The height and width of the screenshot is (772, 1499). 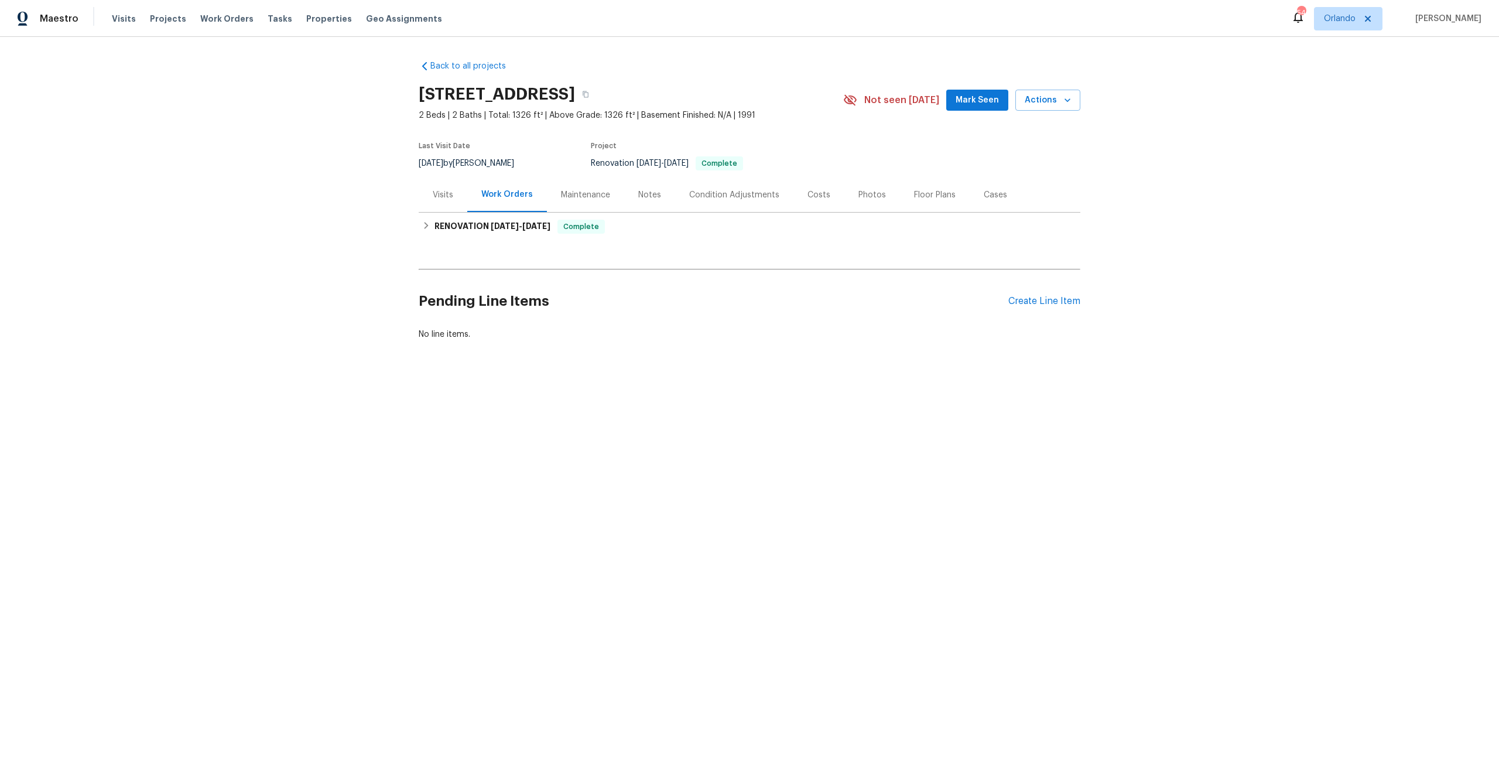 What do you see at coordinates (329, 19) in the screenshot?
I see `span: Properties` at bounding box center [329, 19].